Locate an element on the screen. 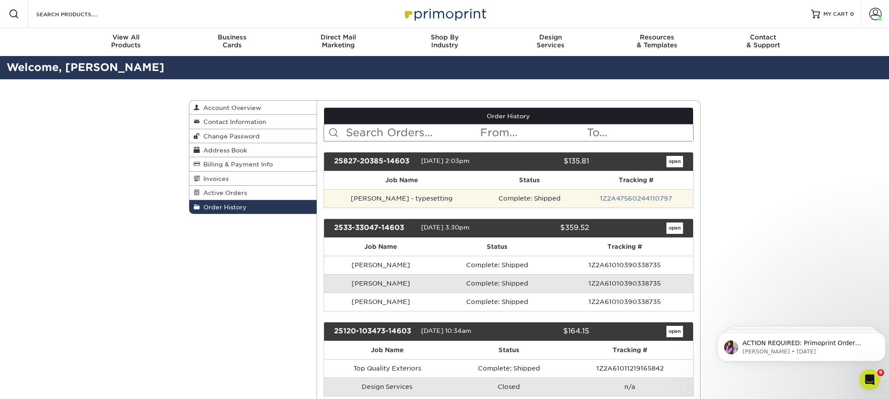 The image size is (889, 399). div: Industry is located at coordinates (445, 41).